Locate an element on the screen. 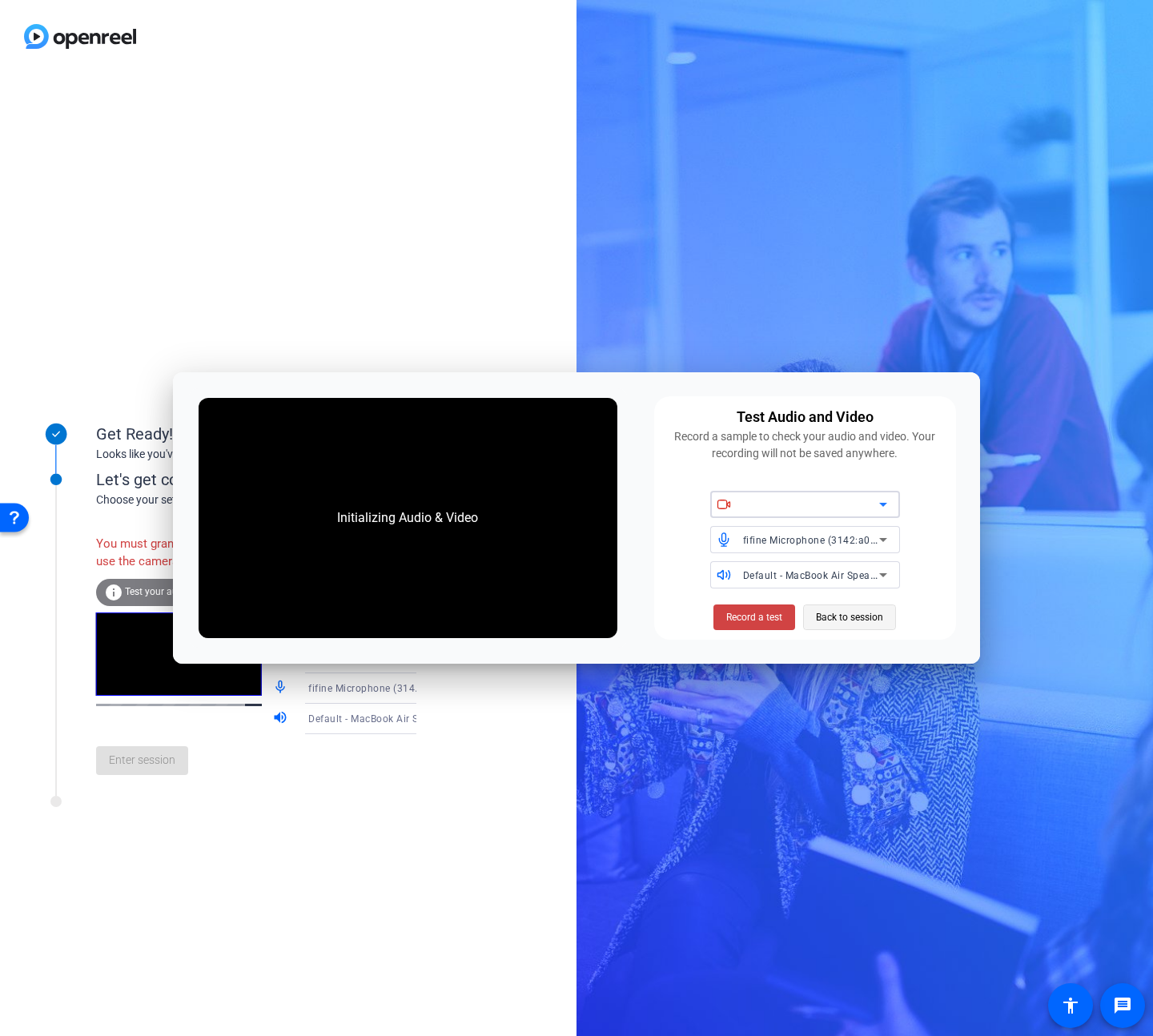 Image resolution: width=1153 pixels, height=1036 pixels. button: Back to session is located at coordinates (849, 618).